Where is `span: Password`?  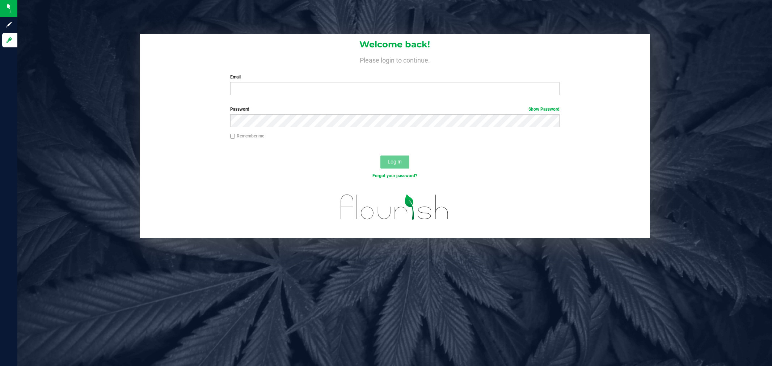
span: Password is located at coordinates (239, 109).